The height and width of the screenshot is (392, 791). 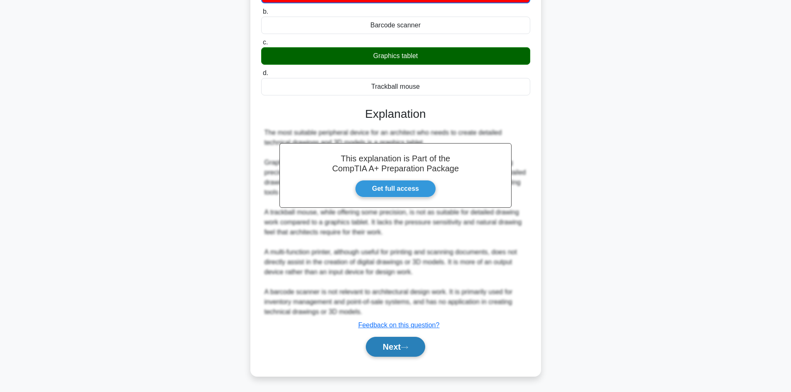 I want to click on div: The most suitable peripheral device for an architect who needs to create detailed technical drawi..., so click(x=396, y=223).